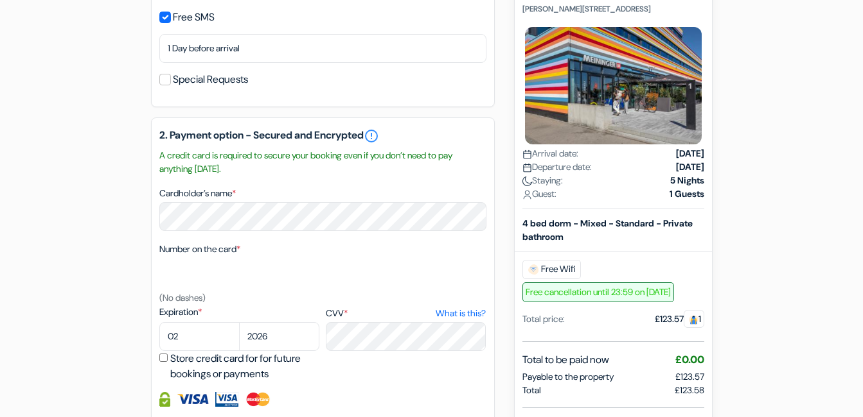 Image resolution: width=863 pixels, height=417 pixels. What do you see at coordinates (210, 80) in the screenshot?
I see `label: Special Requests` at bounding box center [210, 80].